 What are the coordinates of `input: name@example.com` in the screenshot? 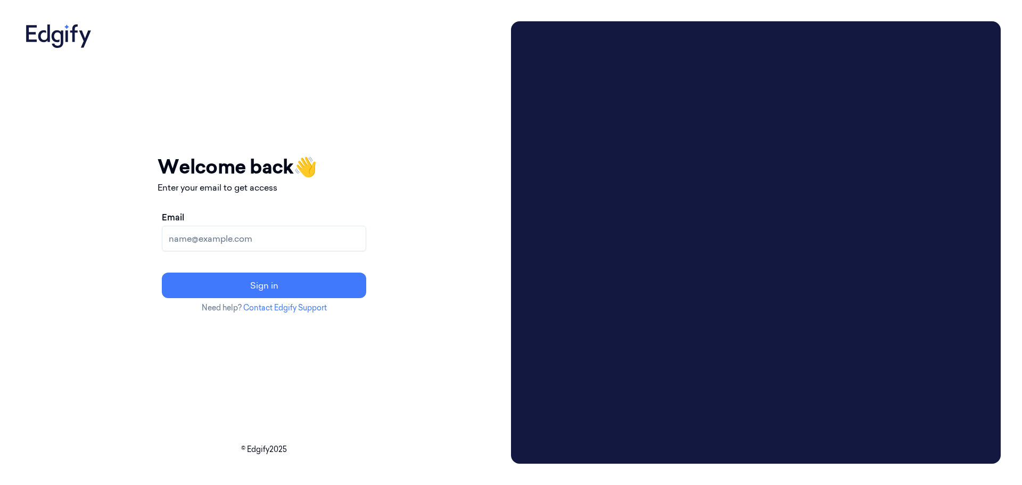 It's located at (264, 239).